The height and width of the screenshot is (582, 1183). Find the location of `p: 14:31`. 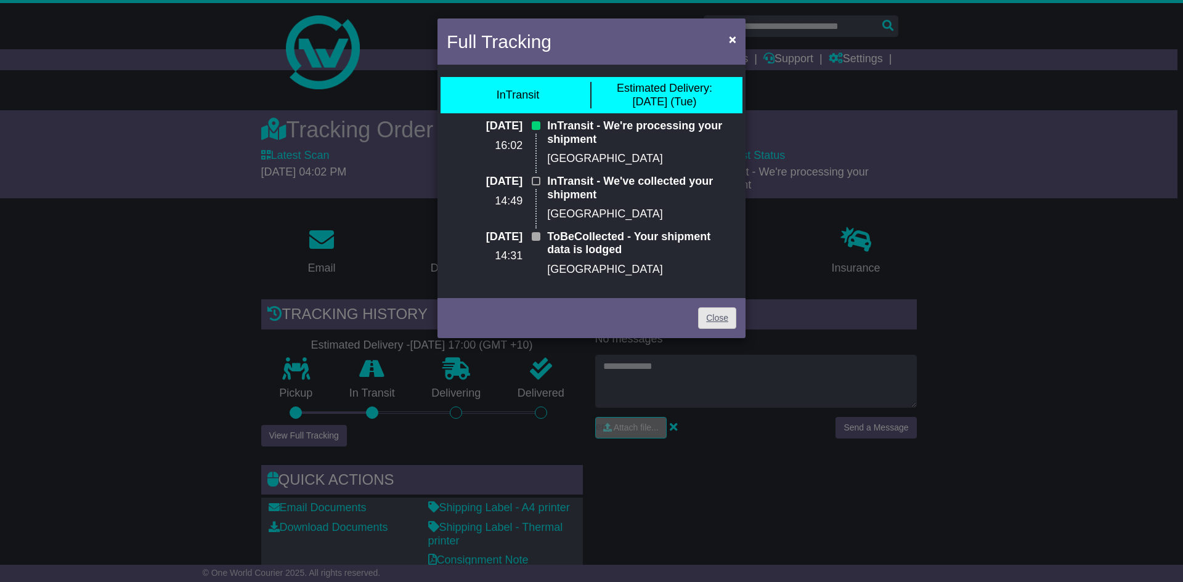

p: 14:31 is located at coordinates (484, 256).